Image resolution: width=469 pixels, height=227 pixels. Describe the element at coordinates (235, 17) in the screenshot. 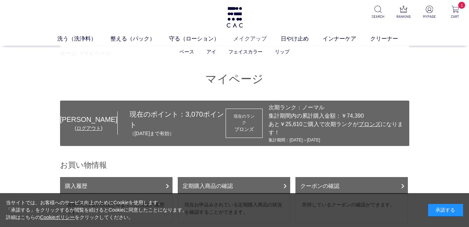

I see `img: logo` at that location.